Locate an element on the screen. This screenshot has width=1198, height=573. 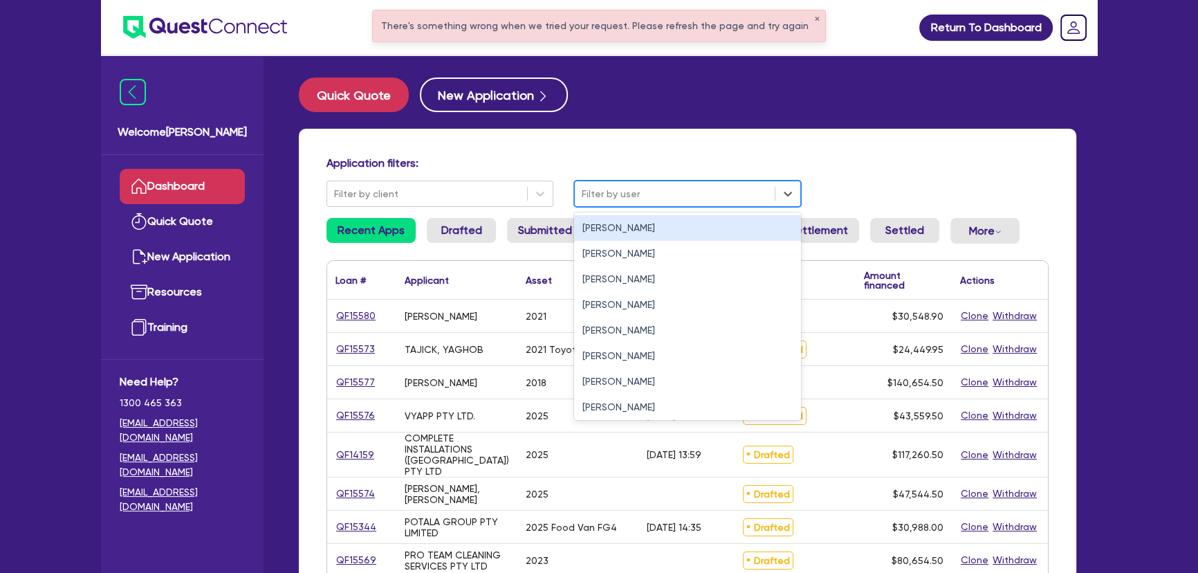
a: QF15574 is located at coordinates (356, 493).